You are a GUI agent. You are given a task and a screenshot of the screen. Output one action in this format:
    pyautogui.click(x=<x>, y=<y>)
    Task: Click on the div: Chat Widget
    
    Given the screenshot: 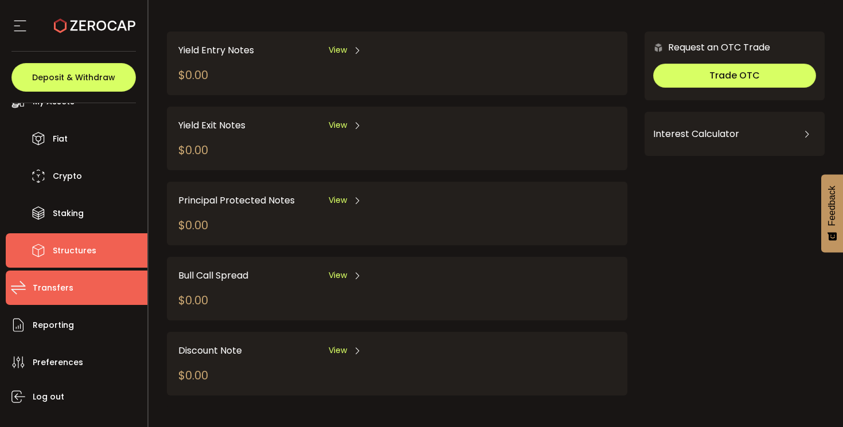 What is the action you would take?
    pyautogui.click(x=815, y=400)
    